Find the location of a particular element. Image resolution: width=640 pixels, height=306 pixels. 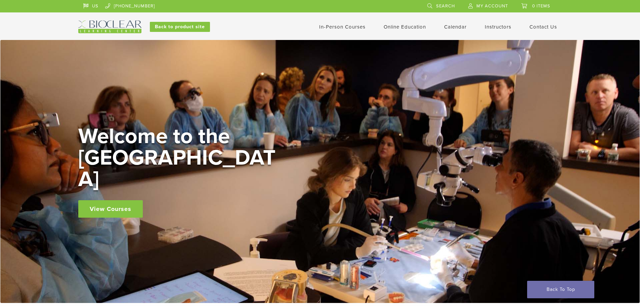

a: In-Person Courses is located at coordinates (342, 27).